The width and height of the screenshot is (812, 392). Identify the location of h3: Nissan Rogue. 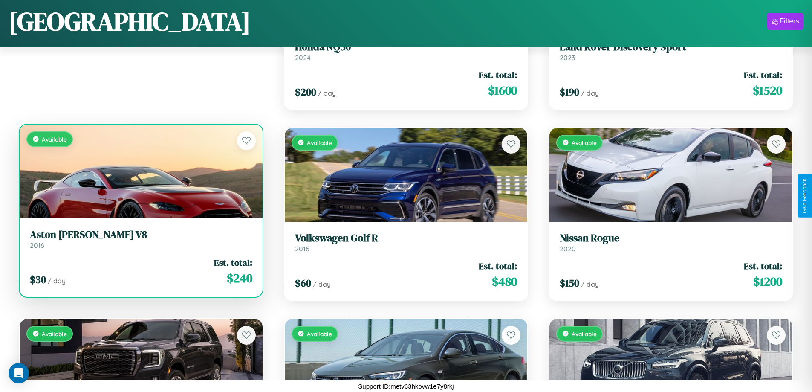
(671, 238).